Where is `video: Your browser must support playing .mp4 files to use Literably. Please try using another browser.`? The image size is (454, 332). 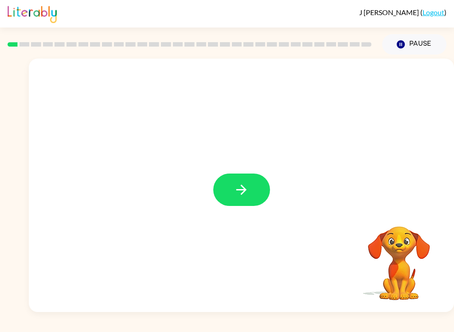
video: Your browser must support playing .mp4 files to use Literably. Please try using another browser. is located at coordinates (399, 257).